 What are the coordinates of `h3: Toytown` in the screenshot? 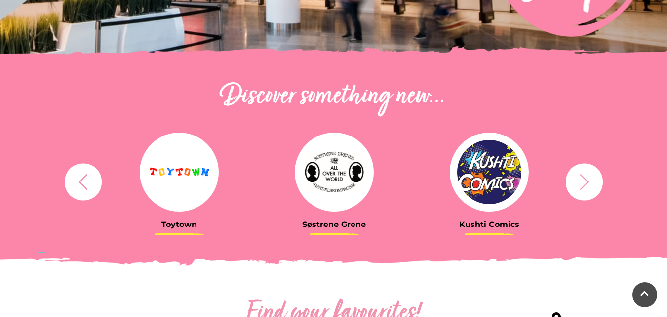 It's located at (179, 224).